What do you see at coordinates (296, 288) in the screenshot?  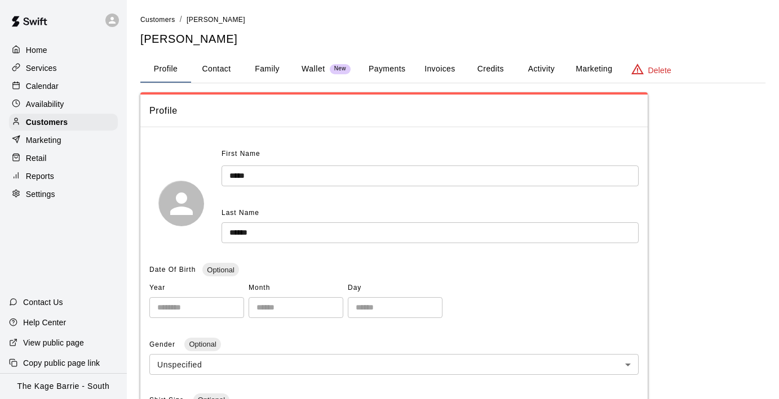 I see `span: Month` at bounding box center [296, 288].